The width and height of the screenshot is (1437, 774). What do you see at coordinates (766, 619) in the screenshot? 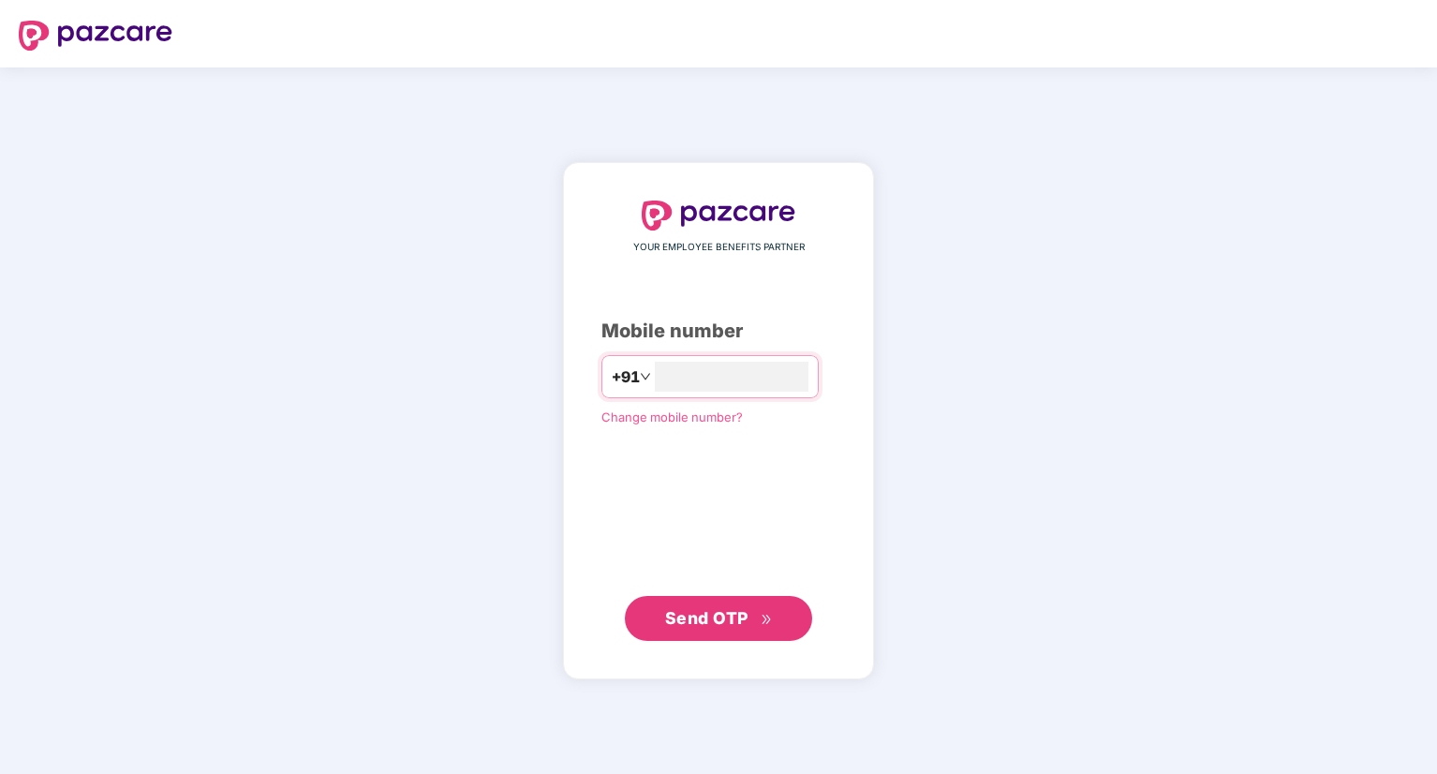
I see `span: double-right` at bounding box center [766, 619].